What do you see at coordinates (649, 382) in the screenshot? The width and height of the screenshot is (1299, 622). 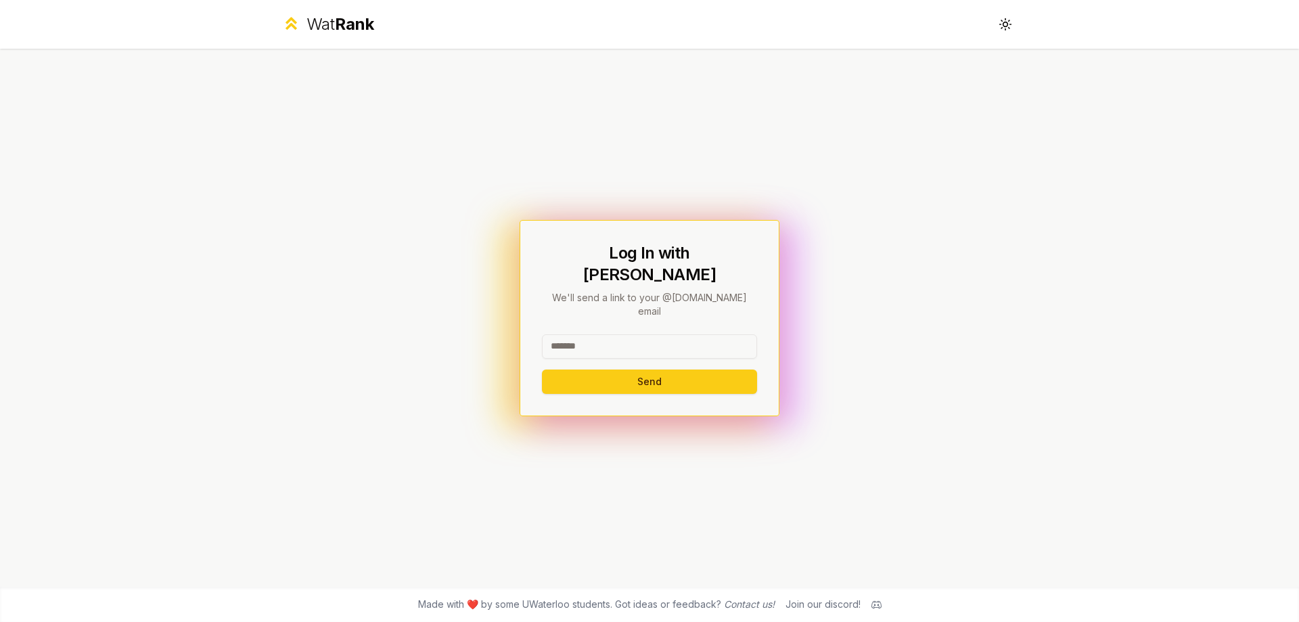 I see `button: Send` at bounding box center [649, 382].